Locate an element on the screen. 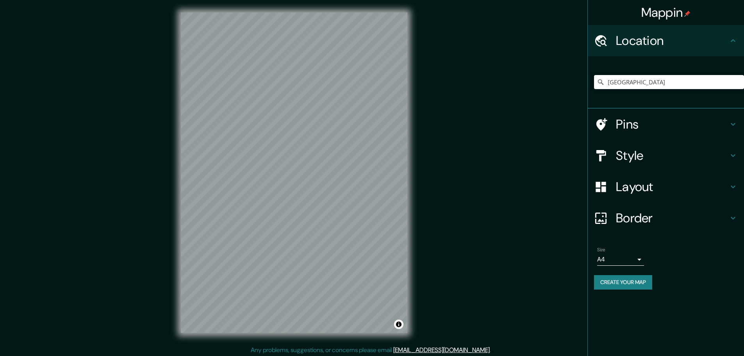 This screenshot has height=356, width=744. h4: Pins is located at coordinates (672, 124).